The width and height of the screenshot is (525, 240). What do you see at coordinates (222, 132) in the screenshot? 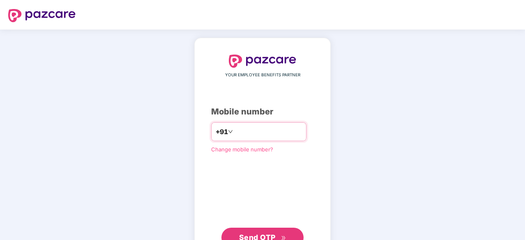
I see `span: +91` at bounding box center [222, 132].